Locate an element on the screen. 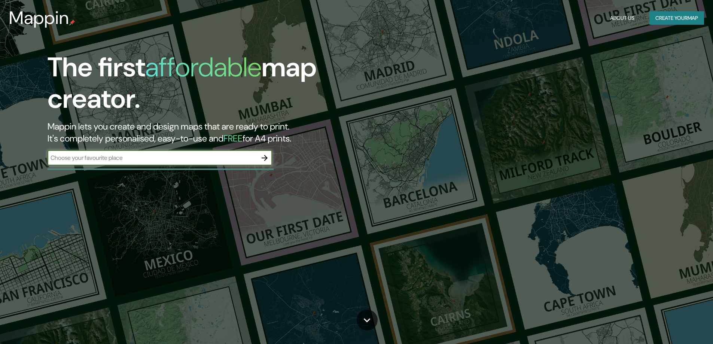 This screenshot has width=713, height=344. h1: affordable is located at coordinates (203, 67).